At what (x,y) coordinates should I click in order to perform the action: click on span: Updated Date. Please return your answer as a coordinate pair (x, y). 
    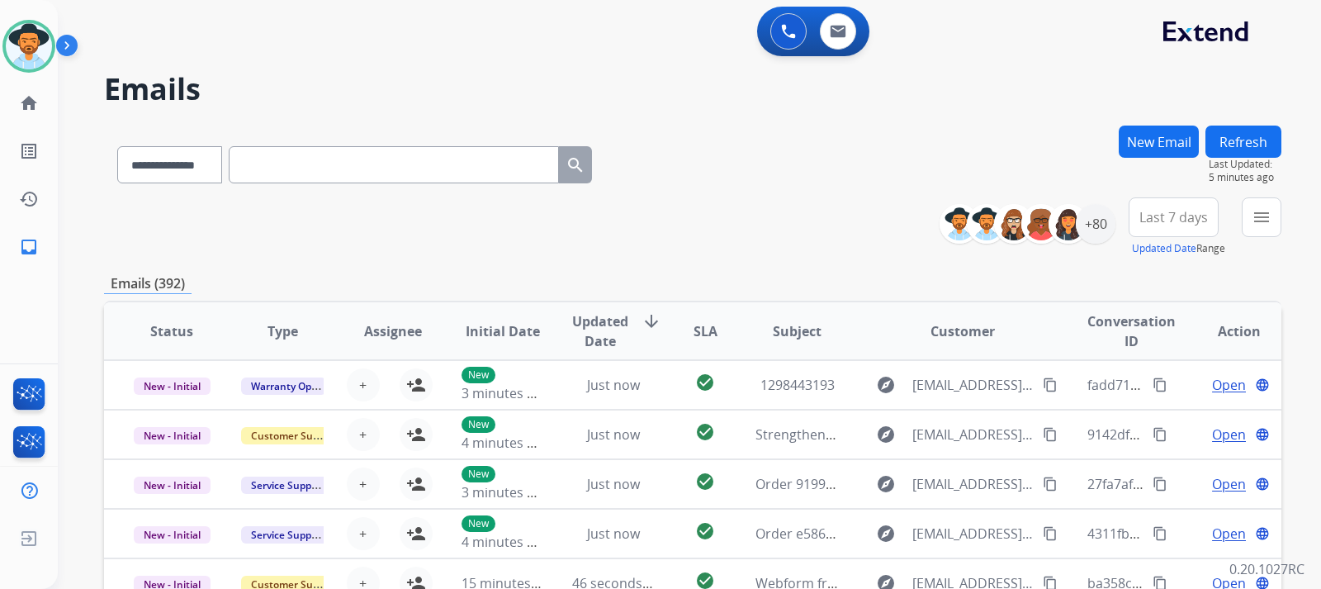
    Looking at the image, I should click on (600, 331).